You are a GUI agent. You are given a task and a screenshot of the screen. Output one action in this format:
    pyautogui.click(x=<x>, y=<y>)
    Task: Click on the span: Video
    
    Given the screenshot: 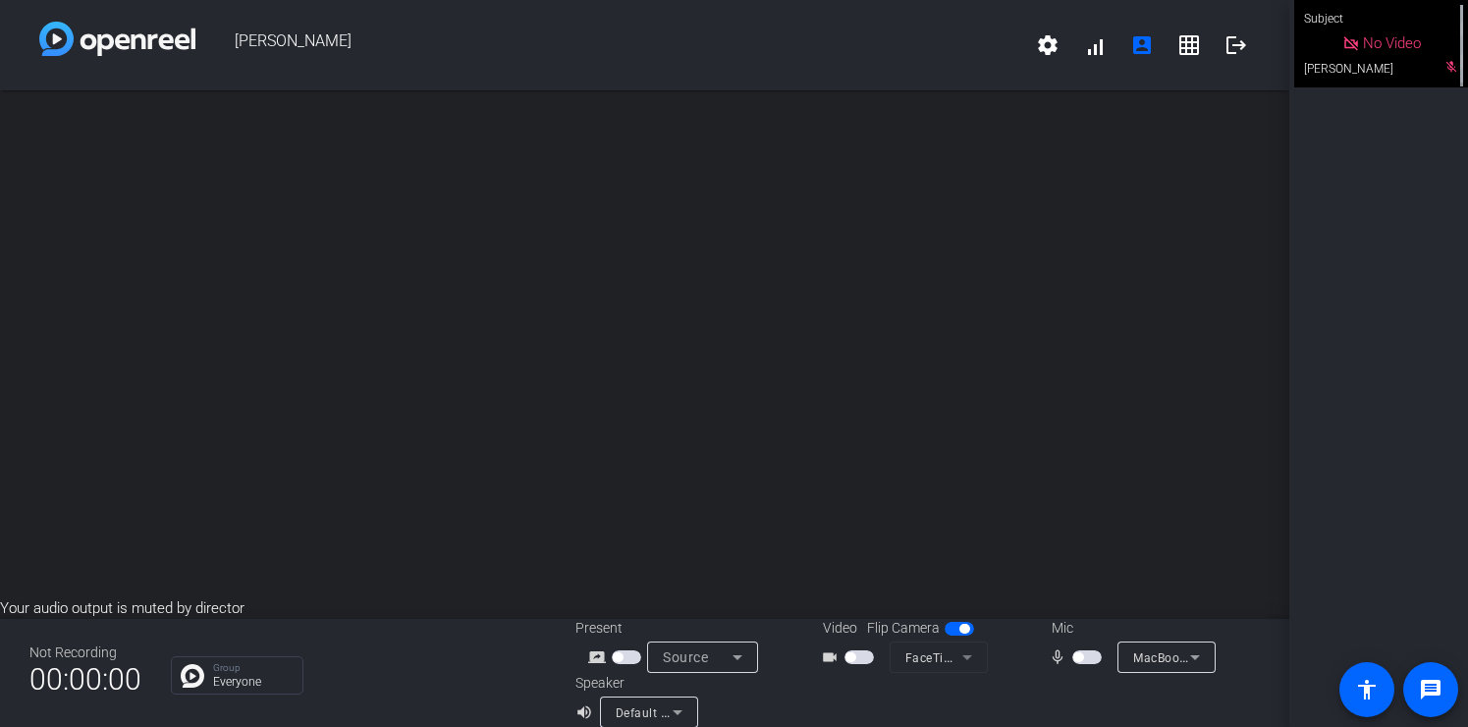 What is the action you would take?
    pyautogui.click(x=840, y=628)
    